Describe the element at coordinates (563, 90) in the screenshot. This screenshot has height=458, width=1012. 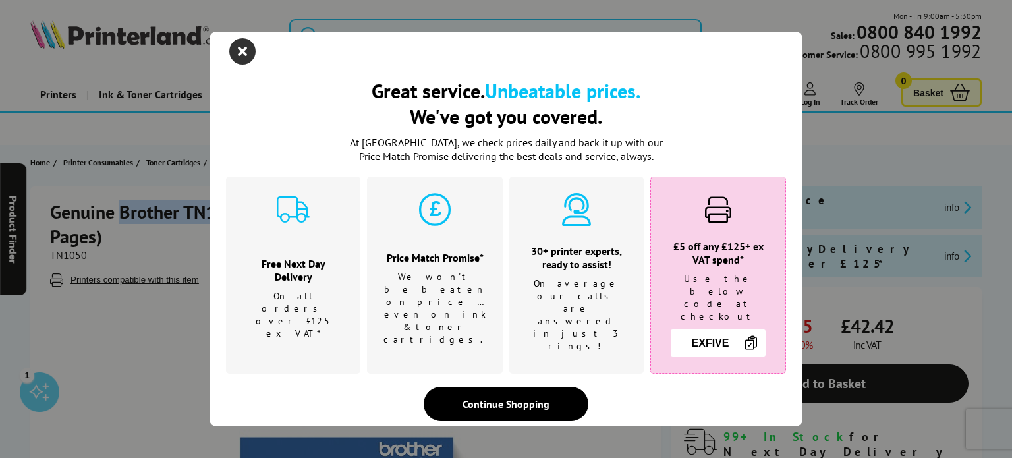
I see `b: Unbeatable prices.` at that location.